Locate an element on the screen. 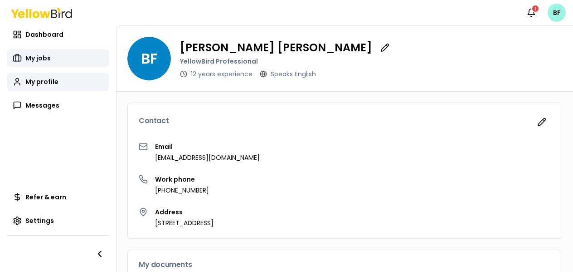  p: YellowBird Professional is located at coordinates (287, 61).